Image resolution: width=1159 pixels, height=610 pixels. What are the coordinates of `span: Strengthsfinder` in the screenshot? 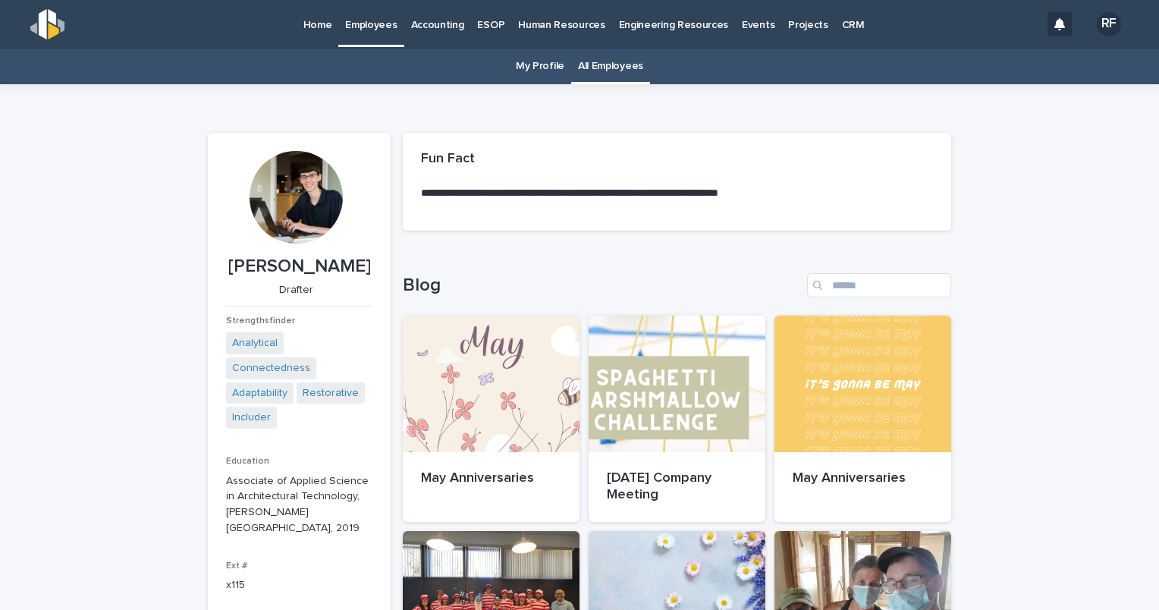 It's located at (260, 321).